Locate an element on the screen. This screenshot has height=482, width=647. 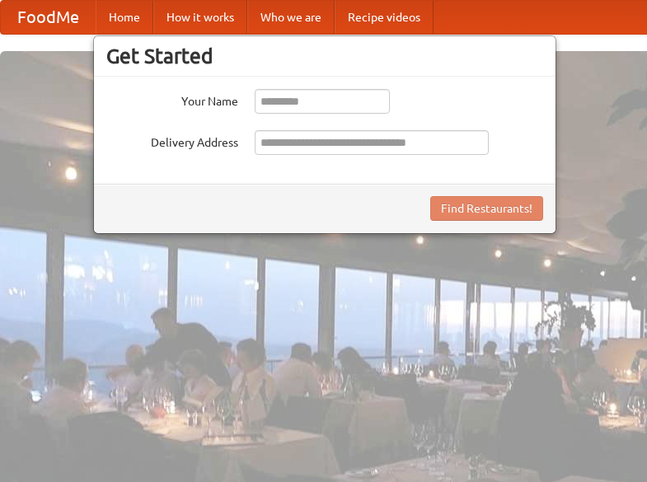
label: Delivery Address is located at coordinates (172, 140).